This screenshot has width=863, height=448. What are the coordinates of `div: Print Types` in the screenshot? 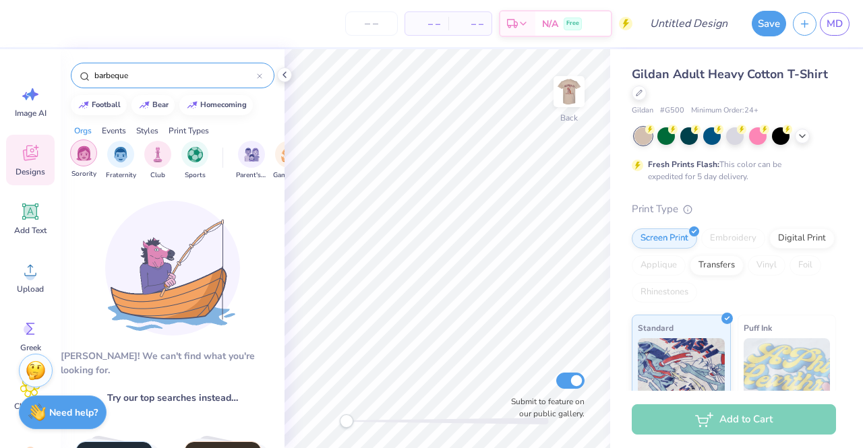 It's located at (189, 131).